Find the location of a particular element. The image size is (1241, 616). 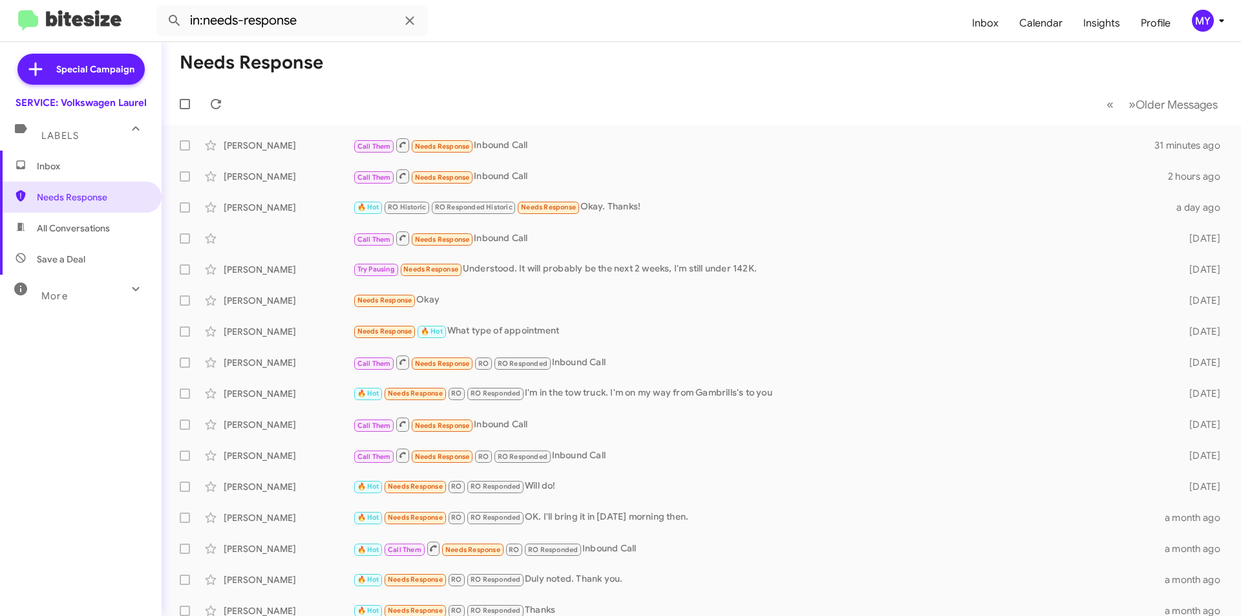

a: Special Campaign is located at coordinates (81, 69).